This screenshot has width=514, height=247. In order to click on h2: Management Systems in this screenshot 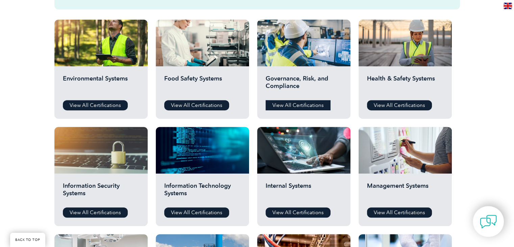, I will do `click(405, 192)`.